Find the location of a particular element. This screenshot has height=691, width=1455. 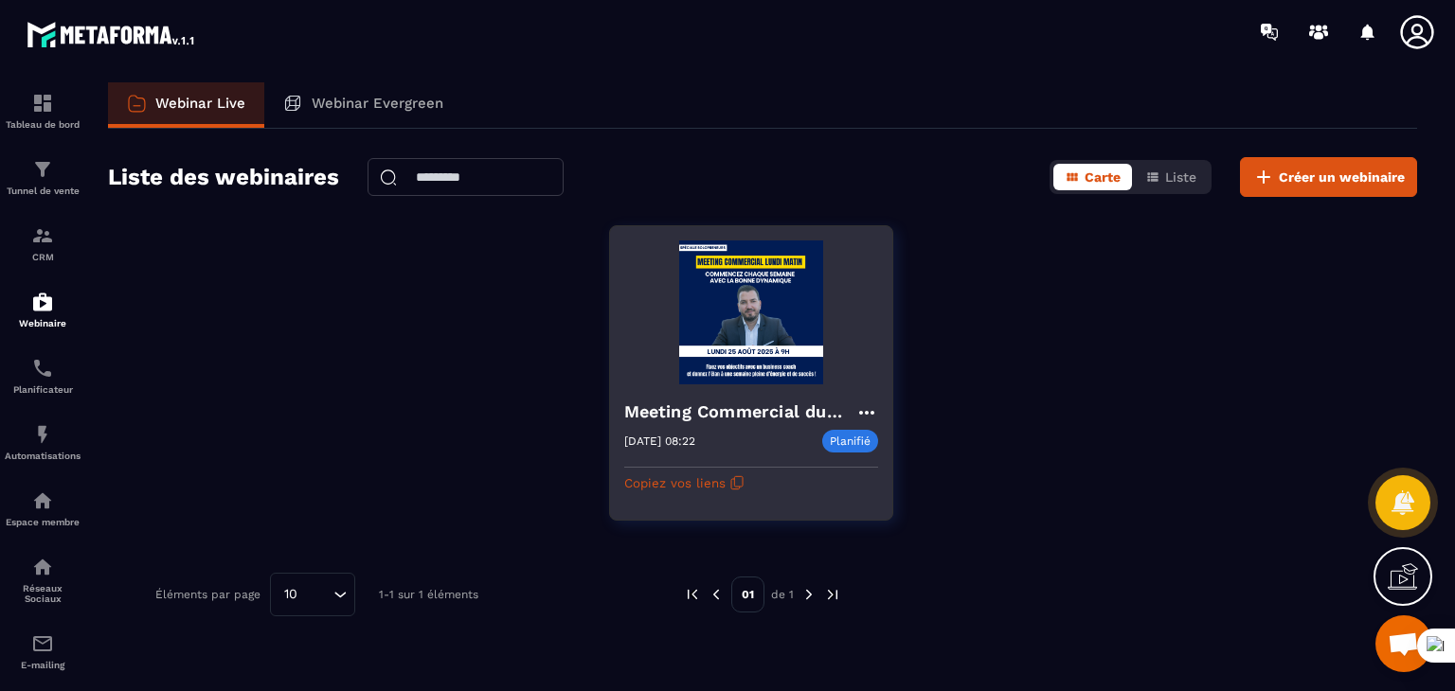

button: Copiez vos liens is located at coordinates (684, 483).